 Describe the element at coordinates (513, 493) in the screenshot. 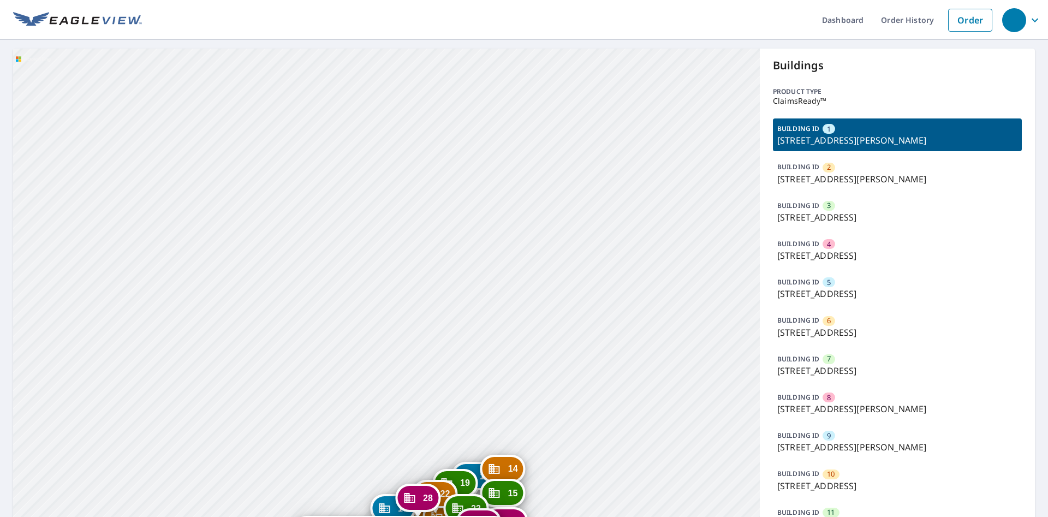

I see `span: 15` at that location.